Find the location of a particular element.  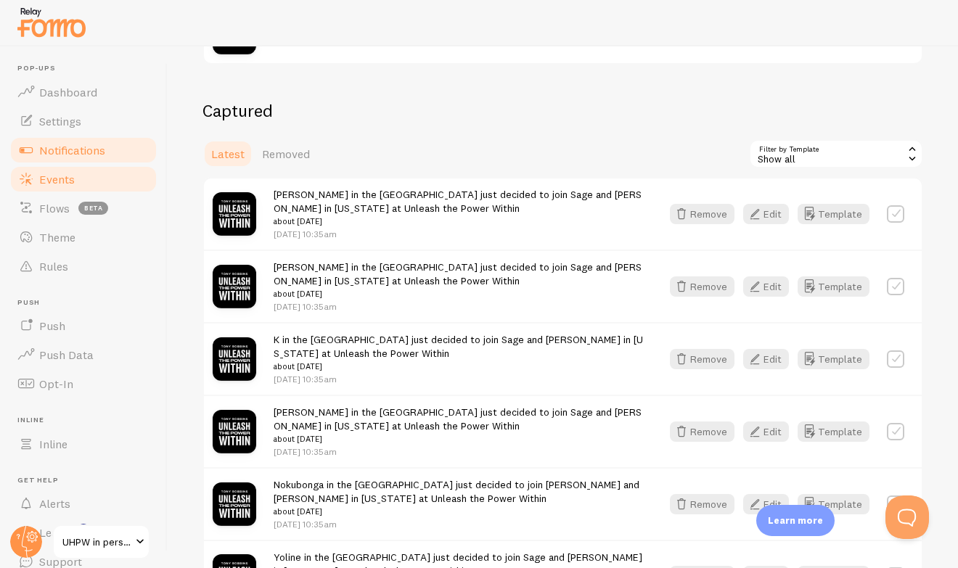

svg: <p>Watch New Feature Tutorials!</p> is located at coordinates (83, 531).